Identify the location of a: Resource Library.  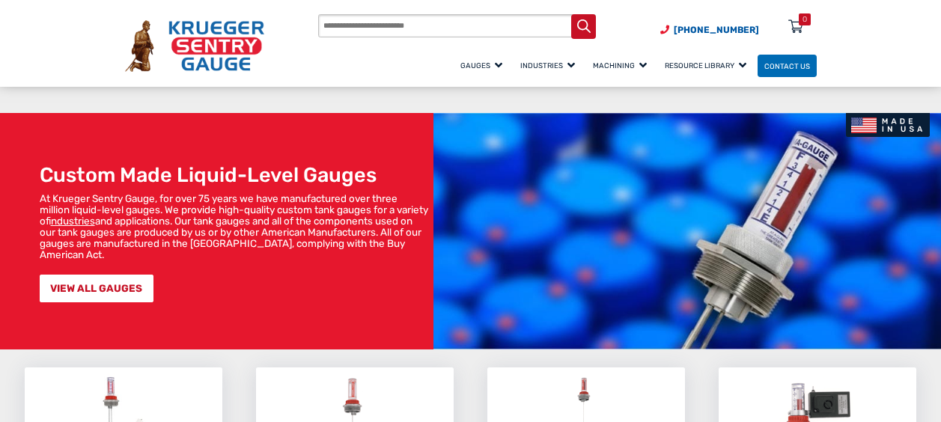
(707, 65).